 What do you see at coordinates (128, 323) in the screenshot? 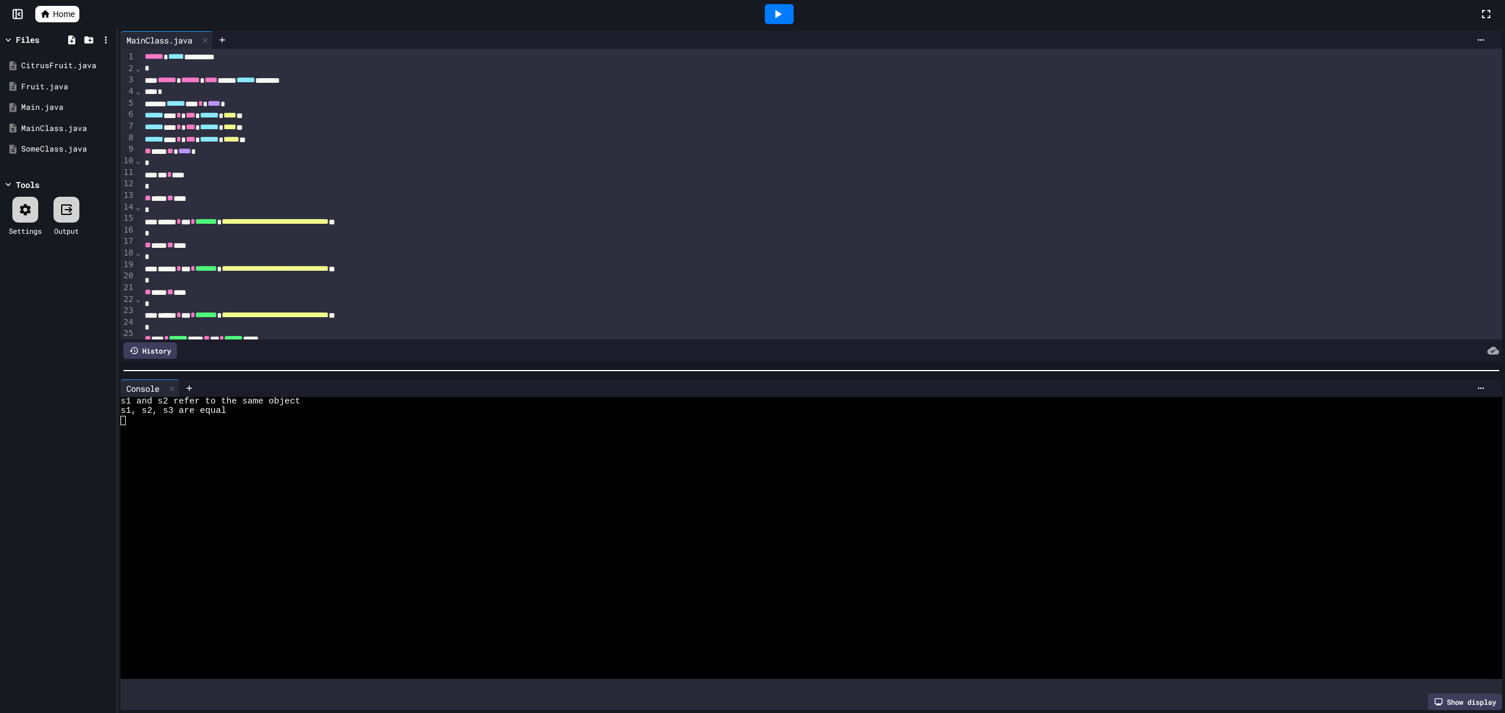
I see `div: 24` at bounding box center [128, 323].